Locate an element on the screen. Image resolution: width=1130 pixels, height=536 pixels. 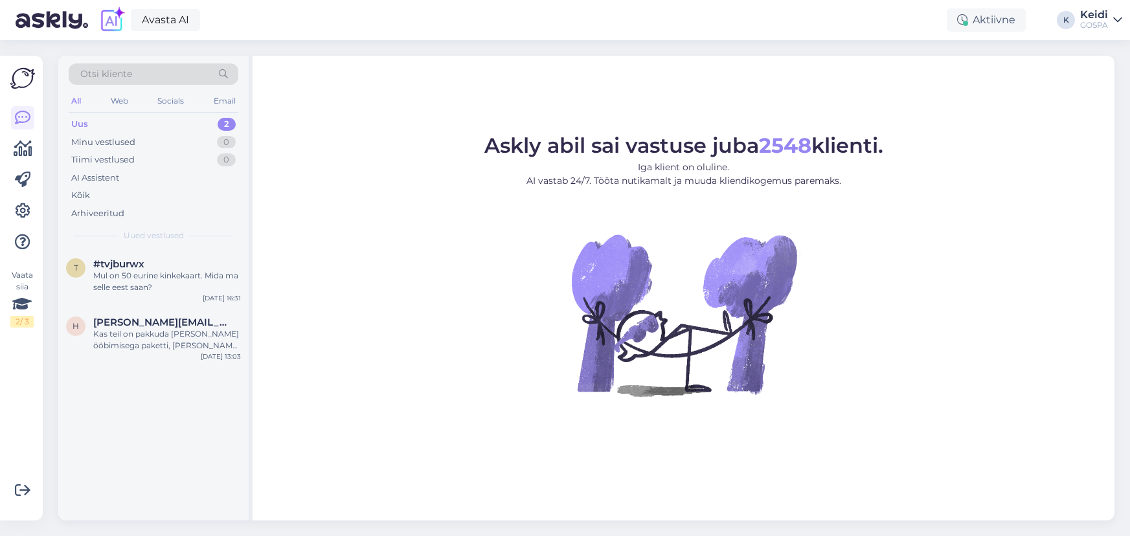
img: explore-ai is located at coordinates (112, 20).